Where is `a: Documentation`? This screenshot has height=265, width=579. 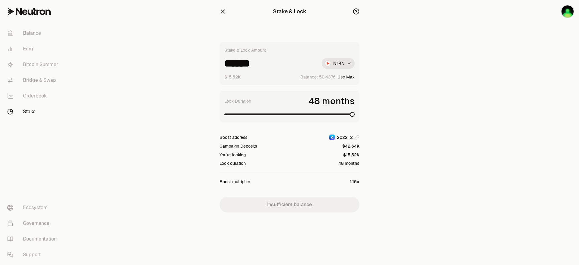 a: Documentation is located at coordinates (34, 239).